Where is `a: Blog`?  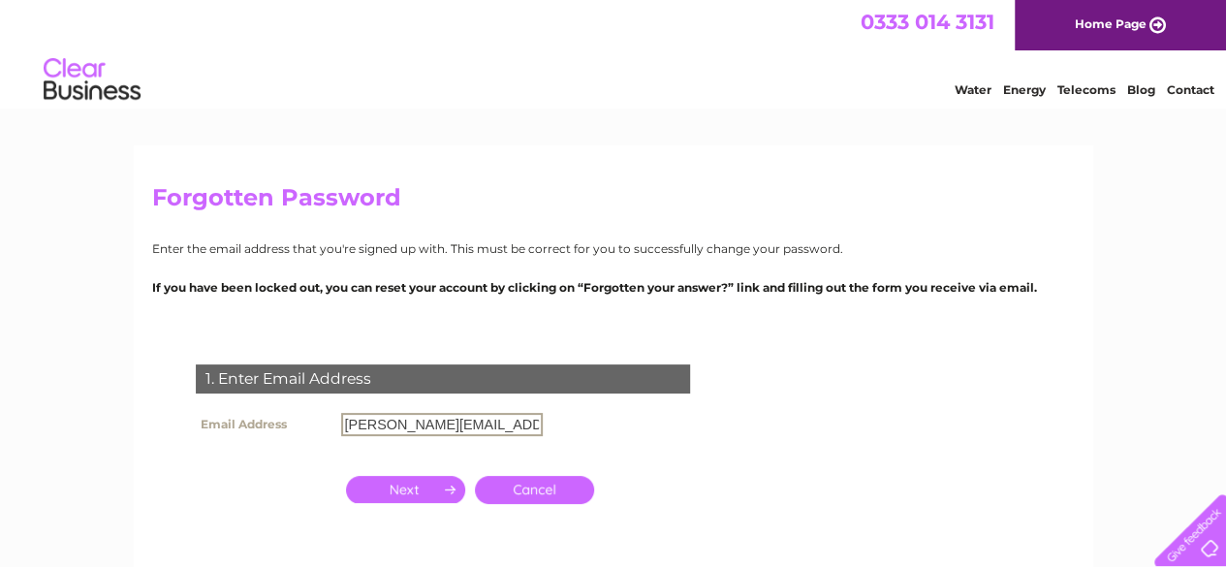
a: Blog is located at coordinates (1140, 89).